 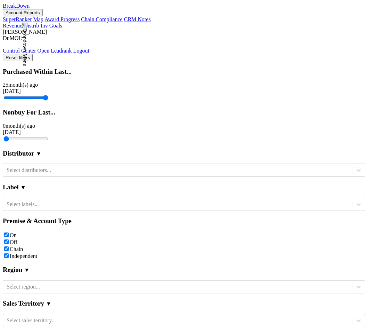 What do you see at coordinates (23, 256) in the screenshot?
I see `label: Independent` at bounding box center [23, 256].